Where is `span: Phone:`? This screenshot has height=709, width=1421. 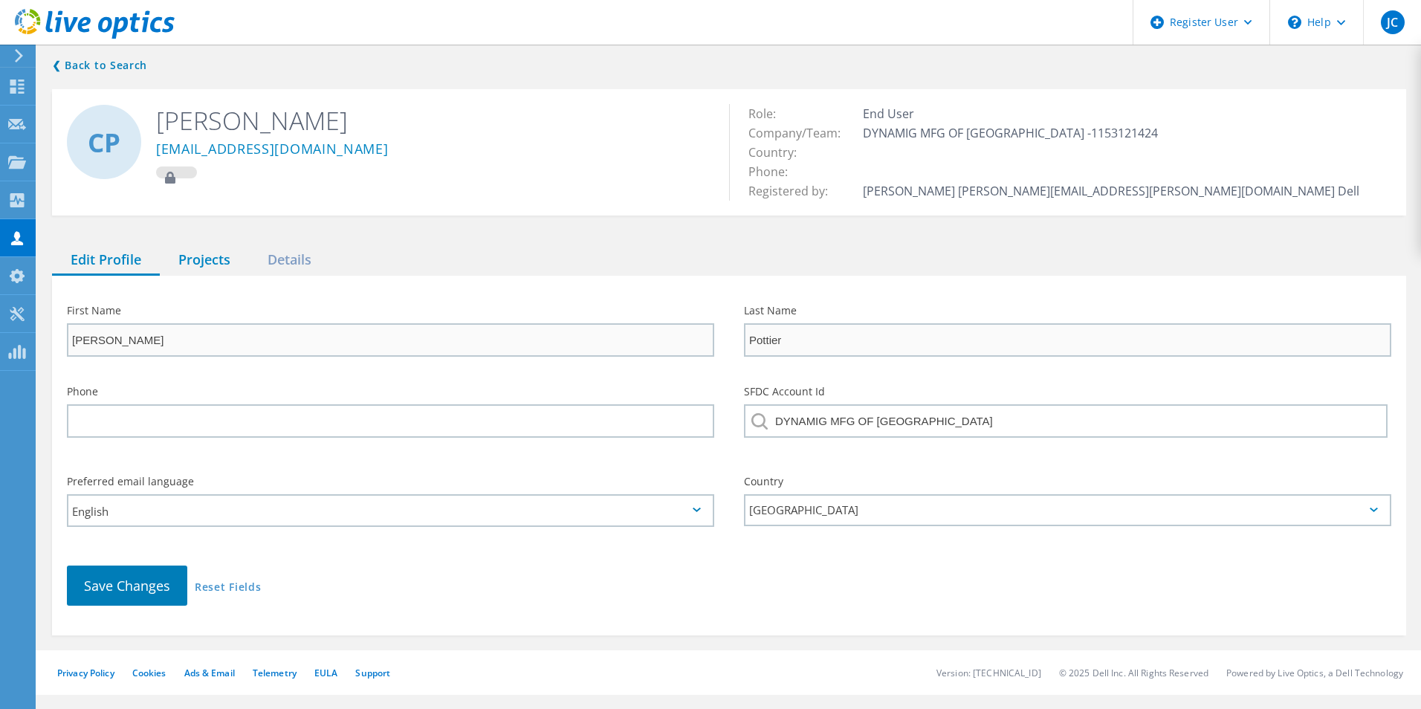
span: Phone: is located at coordinates (775, 172).